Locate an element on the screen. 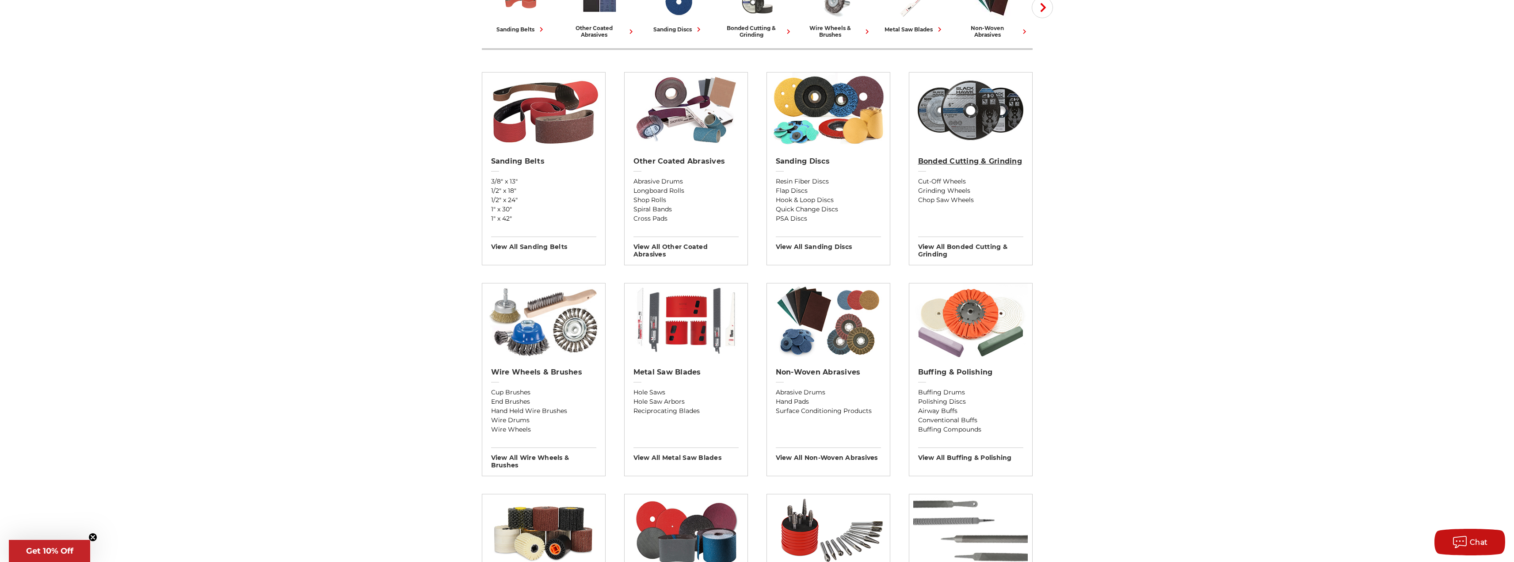 This screenshot has height=562, width=1514. span: Chat is located at coordinates (1479, 542).